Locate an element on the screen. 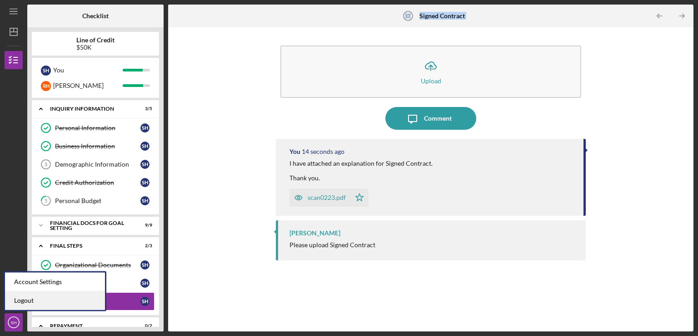  div: I have attached an explanation for Signed Contract. Thank you. is located at coordinates (361, 171).